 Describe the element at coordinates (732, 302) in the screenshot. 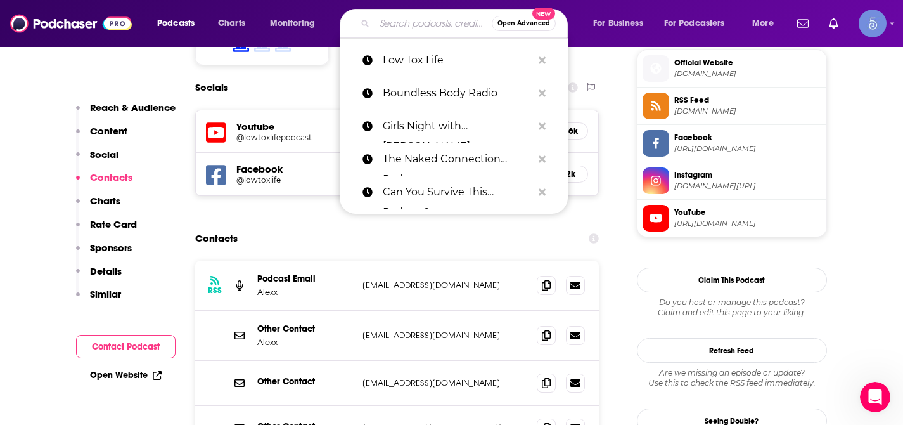

I see `span: Do you host or manage this podcast?` at that location.